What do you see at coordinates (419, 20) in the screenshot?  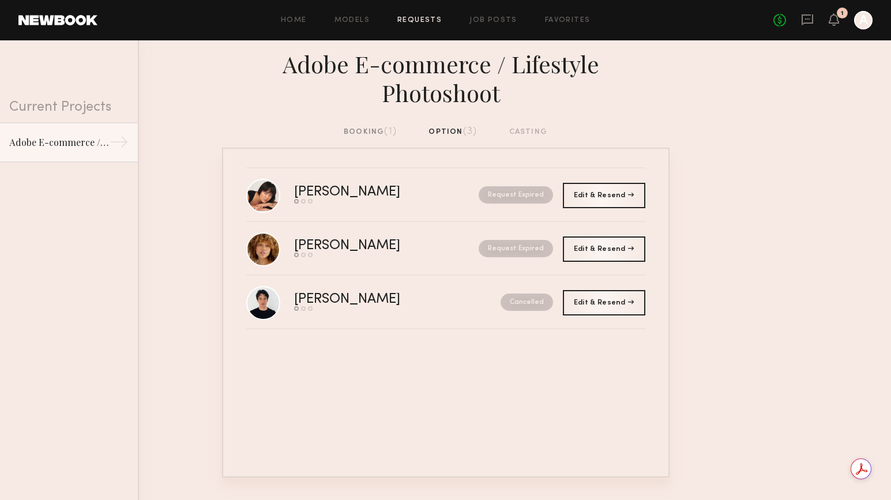 I see `a: Requests` at bounding box center [419, 20].